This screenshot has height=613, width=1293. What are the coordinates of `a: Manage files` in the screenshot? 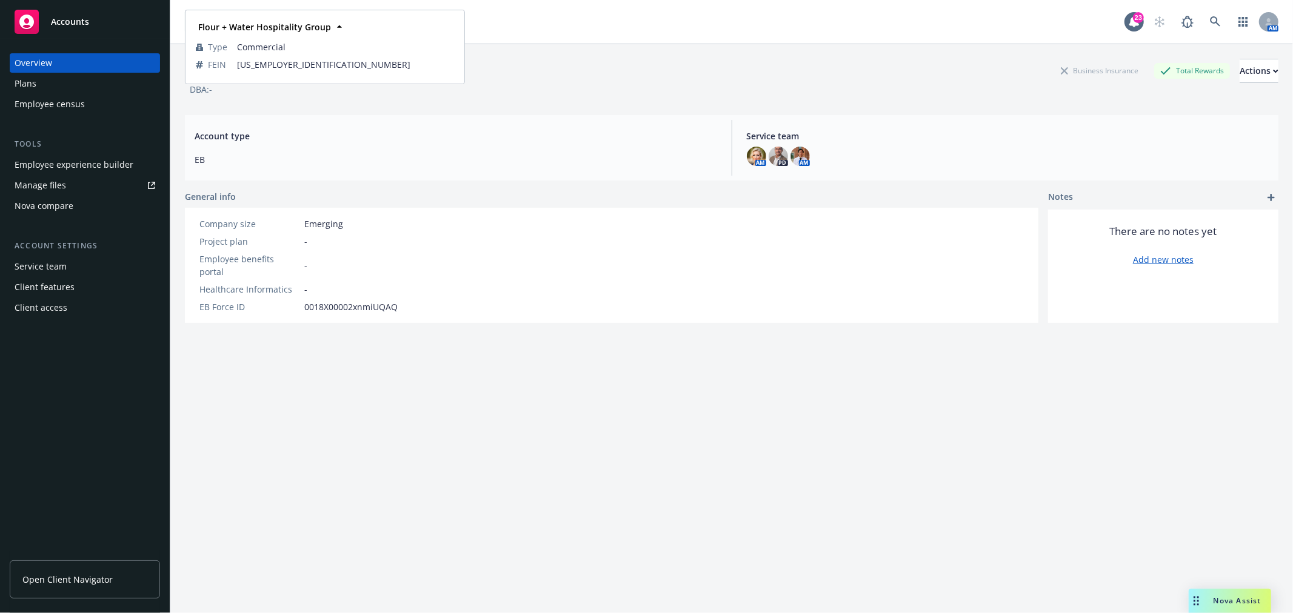 It's located at (85, 185).